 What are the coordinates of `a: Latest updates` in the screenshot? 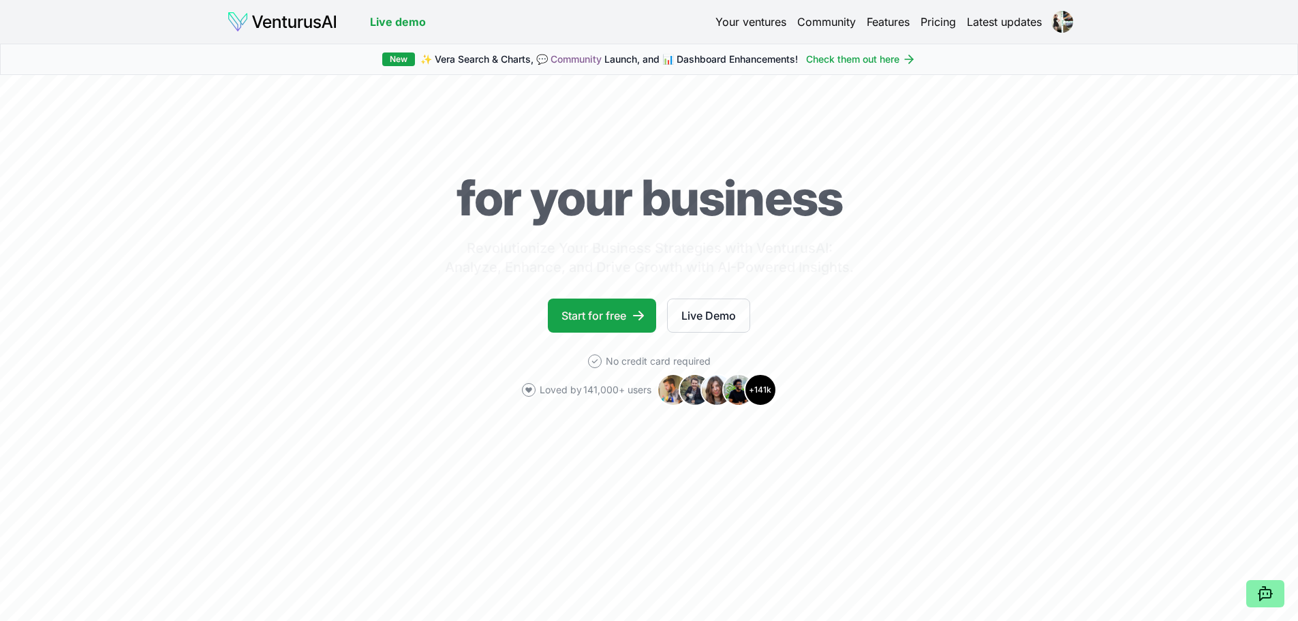 It's located at (1004, 22).